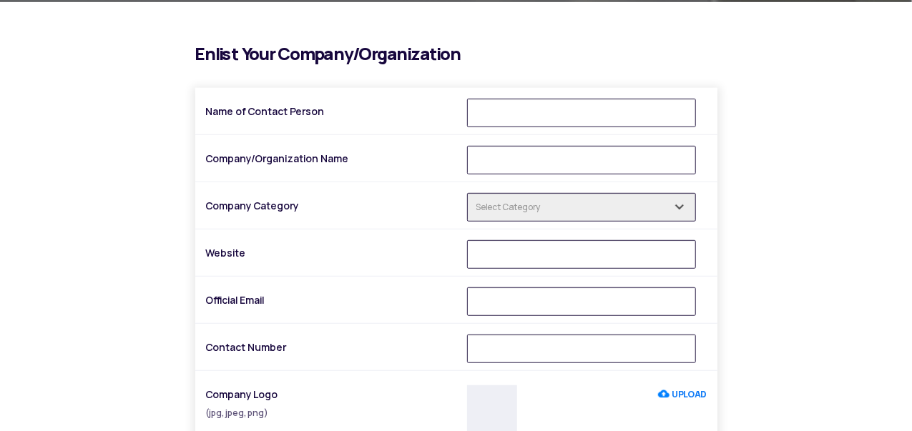  What do you see at coordinates (331, 112) in the screenshot?
I see `label: Name of Contact Person` at bounding box center [331, 112].